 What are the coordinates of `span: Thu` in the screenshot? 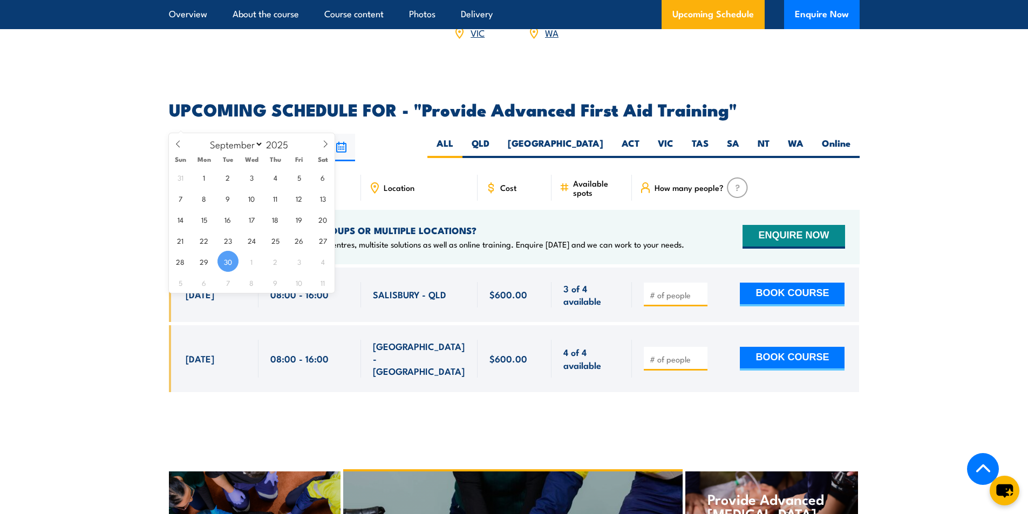 It's located at (275, 159).